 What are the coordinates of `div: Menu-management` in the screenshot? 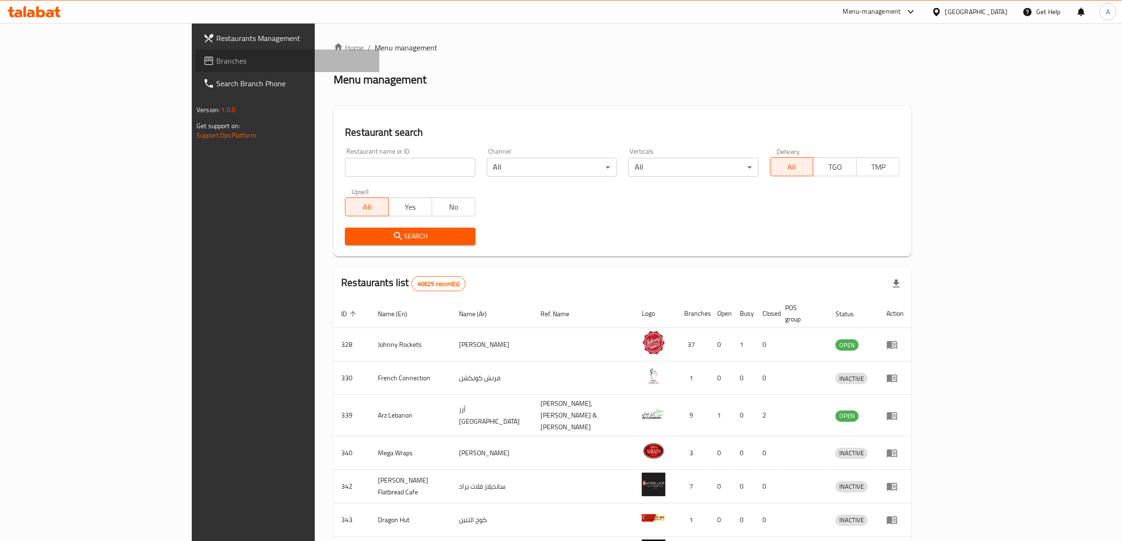 It's located at (872, 12).